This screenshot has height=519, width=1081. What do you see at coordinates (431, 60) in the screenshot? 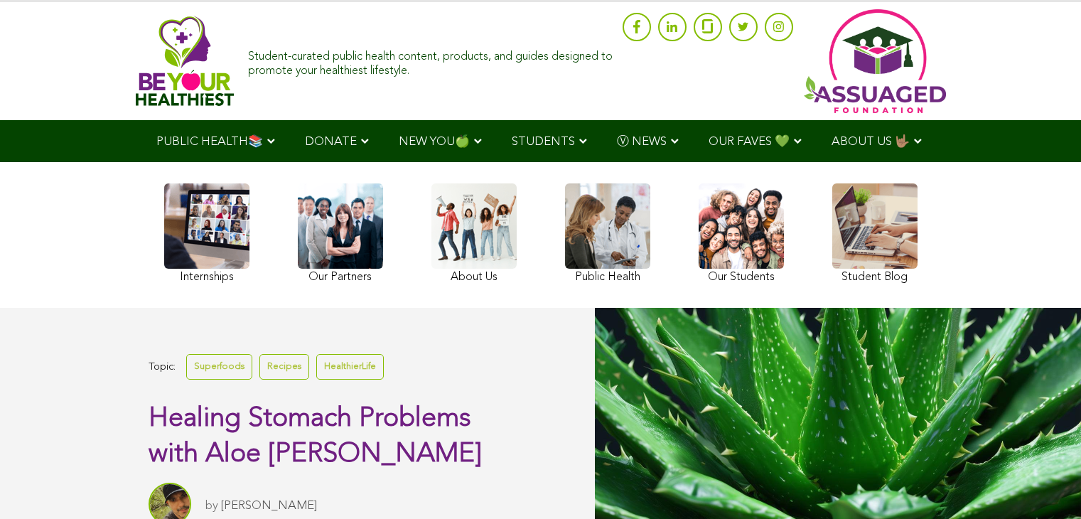
I see `div: Student-curated public health content, products, and guides designed to promote your healthiest l...` at bounding box center [431, 60].